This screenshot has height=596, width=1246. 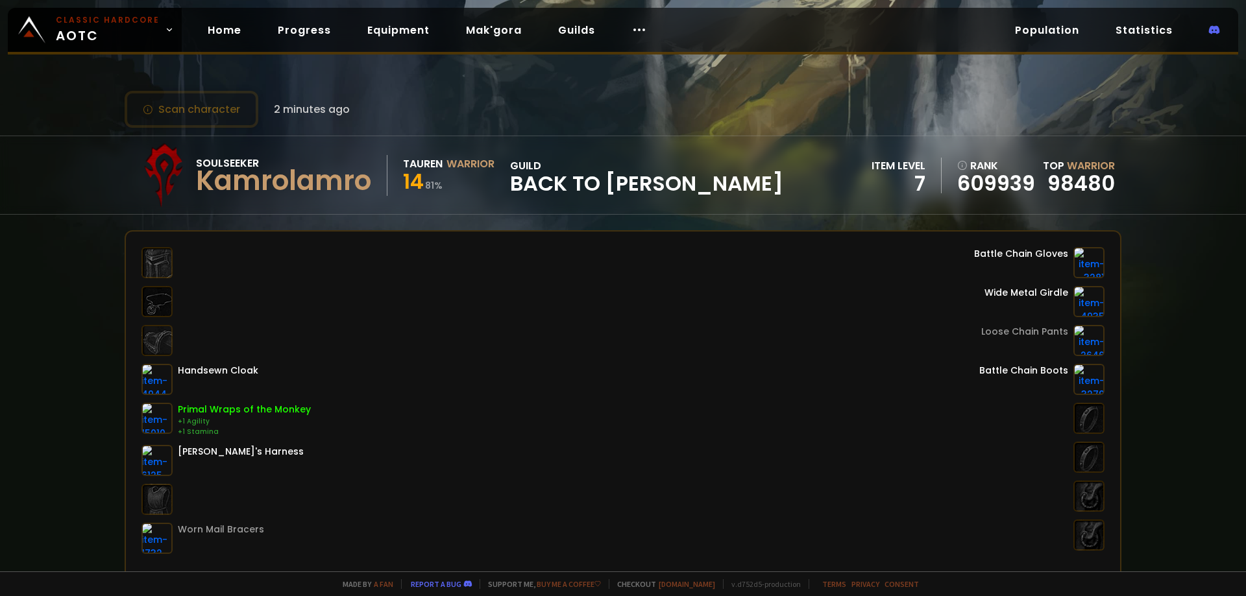 I want to click on a: Guilds, so click(x=576, y=30).